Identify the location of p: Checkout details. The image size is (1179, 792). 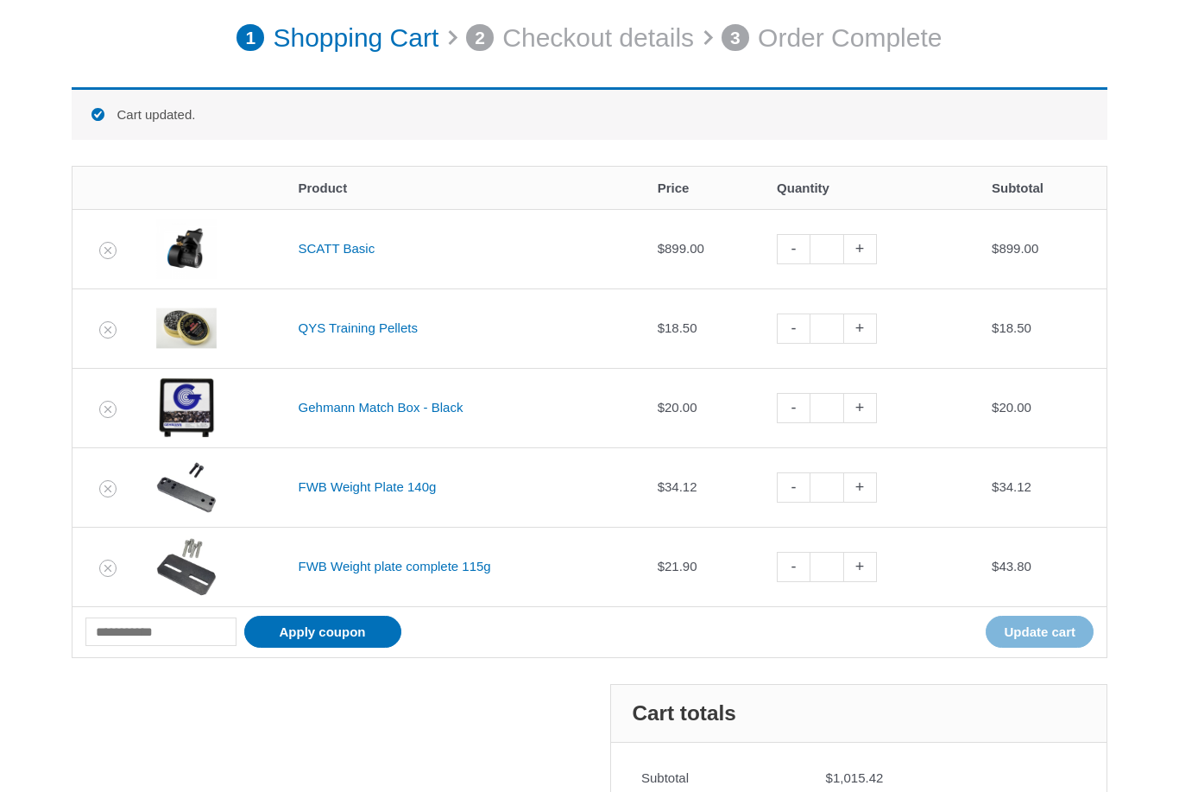
(598, 38).